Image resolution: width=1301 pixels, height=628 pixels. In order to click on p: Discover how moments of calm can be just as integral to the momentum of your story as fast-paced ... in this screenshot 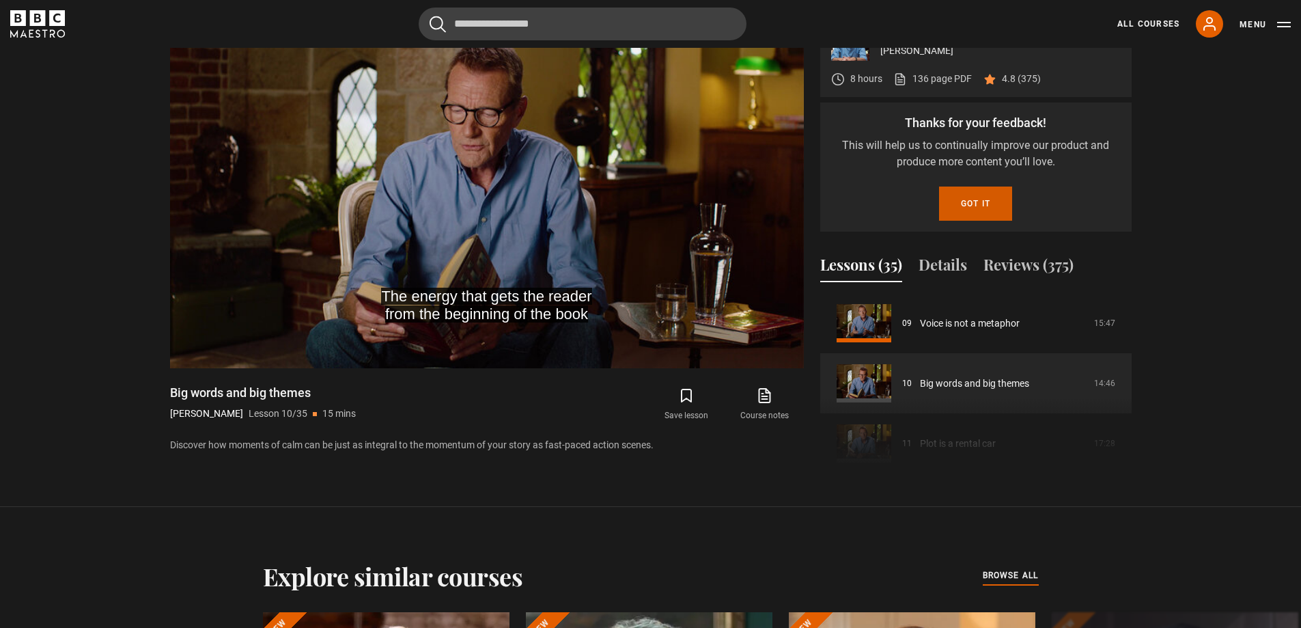, I will do `click(487, 445)`.